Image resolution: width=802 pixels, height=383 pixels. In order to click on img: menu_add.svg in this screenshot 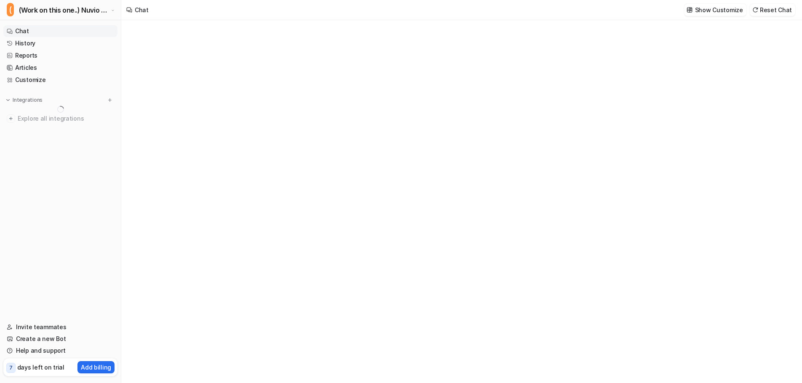, I will do `click(110, 100)`.